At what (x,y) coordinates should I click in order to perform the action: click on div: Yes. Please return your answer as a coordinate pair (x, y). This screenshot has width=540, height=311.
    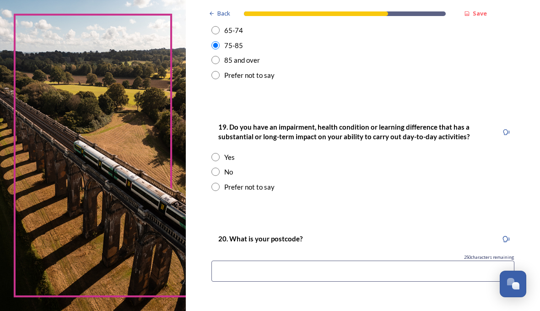
    Looking at the image, I should click on (229, 157).